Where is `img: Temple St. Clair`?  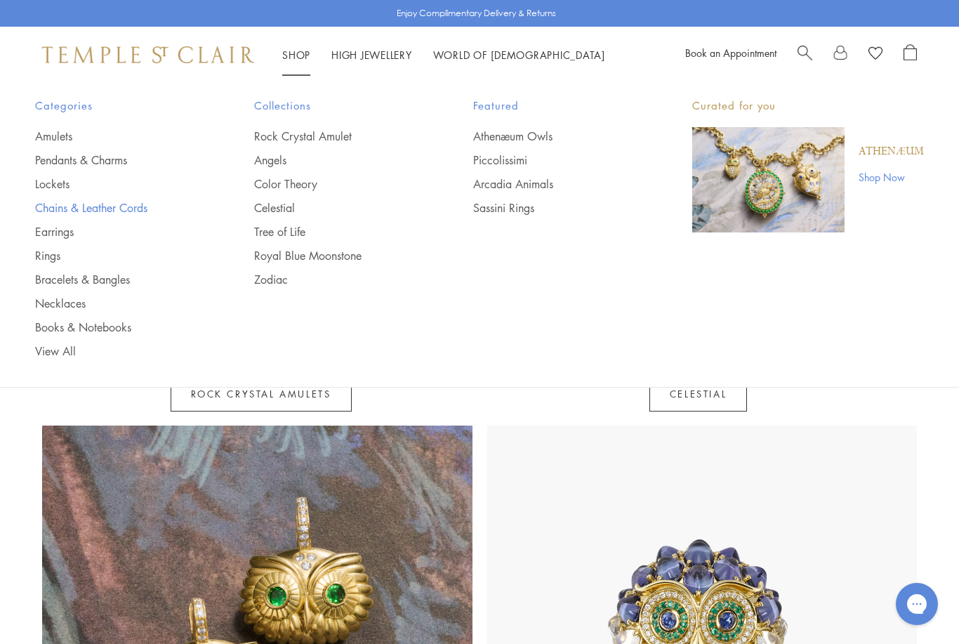 img: Temple St. Clair is located at coordinates (148, 55).